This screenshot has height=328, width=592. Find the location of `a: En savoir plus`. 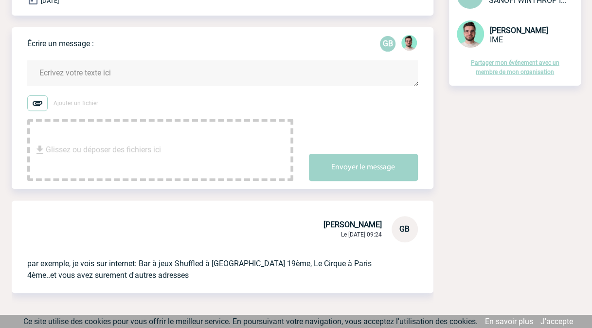

a: En savoir plus is located at coordinates (509, 321).